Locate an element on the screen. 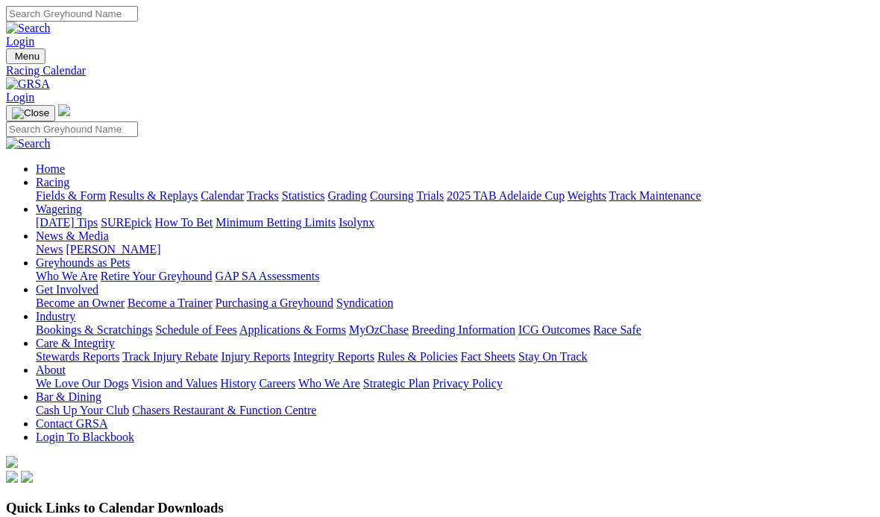 This screenshot has width=880, height=517. a: Vision and Values is located at coordinates (174, 383).